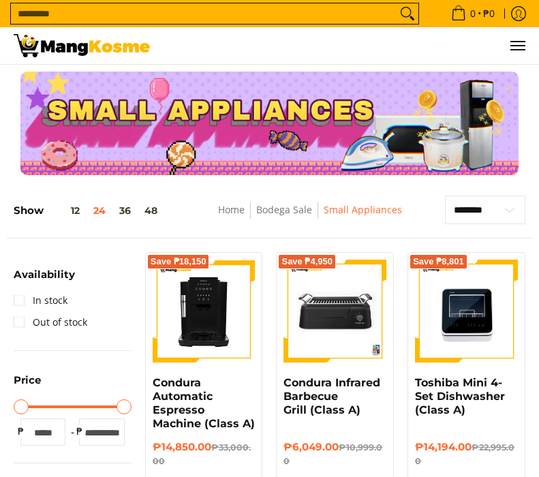 This screenshot has width=539, height=477. What do you see at coordinates (99, 210) in the screenshot?
I see `button: 24` at bounding box center [99, 210].